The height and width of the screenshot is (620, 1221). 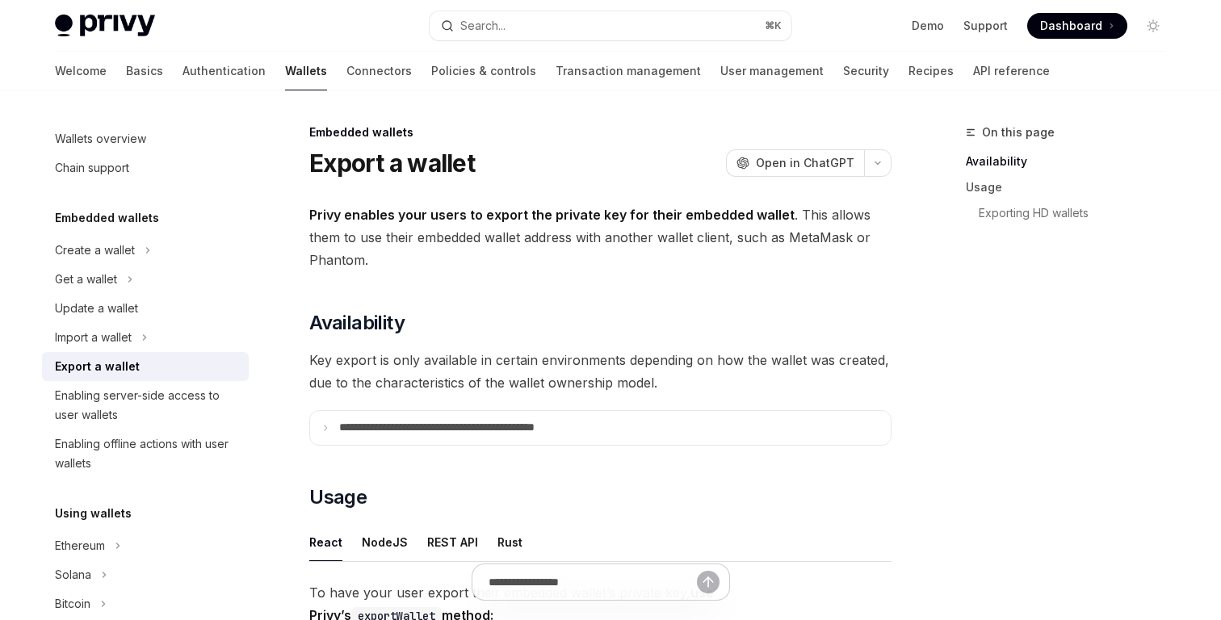 What do you see at coordinates (325, 542) in the screenshot?
I see `button: React` at bounding box center [325, 542].